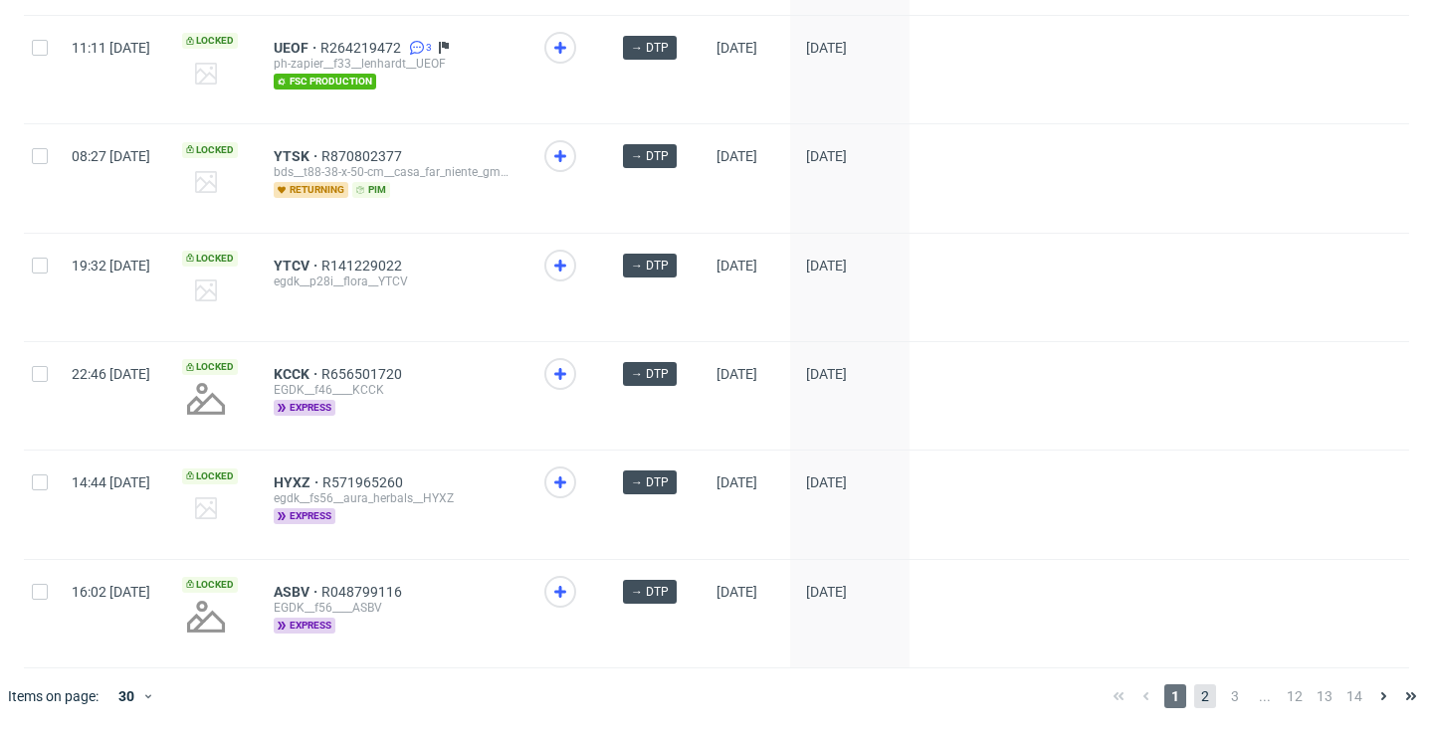 The height and width of the screenshot is (733, 1433). Describe the element at coordinates (297, 592) in the screenshot. I see `span: ASBV` at that location.